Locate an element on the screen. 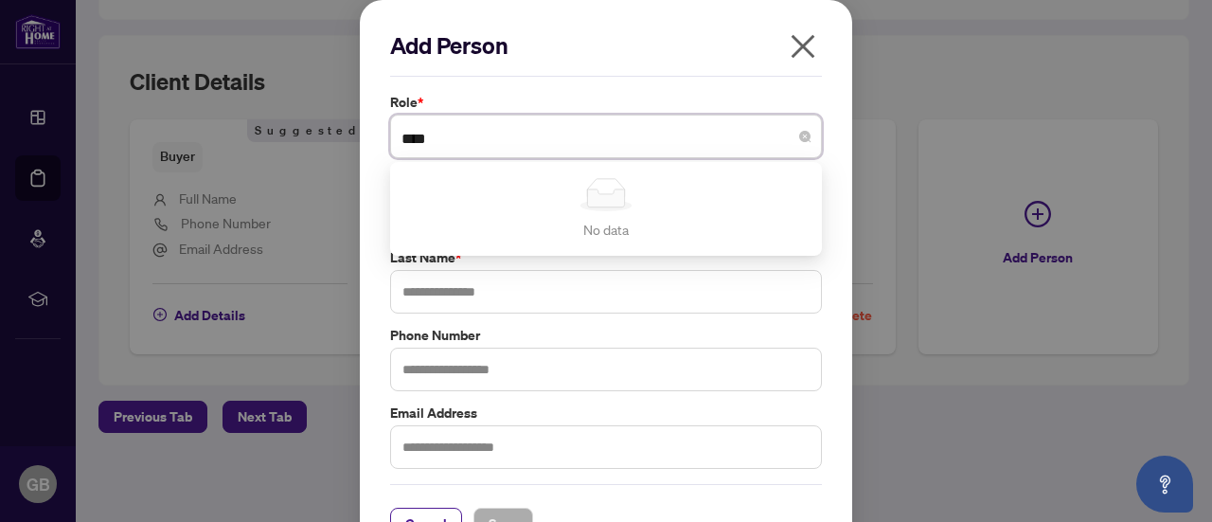 The width and height of the screenshot is (1212, 522). h2: Add Person is located at coordinates (606, 45).